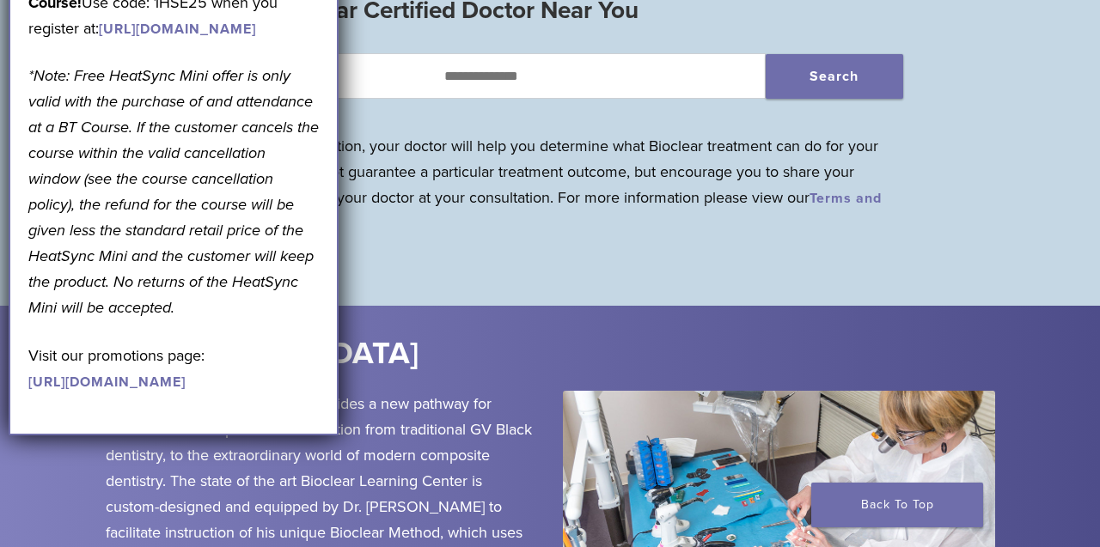 This screenshot has height=547, width=1100. Describe the element at coordinates (897, 505) in the screenshot. I see `a: Back To Top` at that location.